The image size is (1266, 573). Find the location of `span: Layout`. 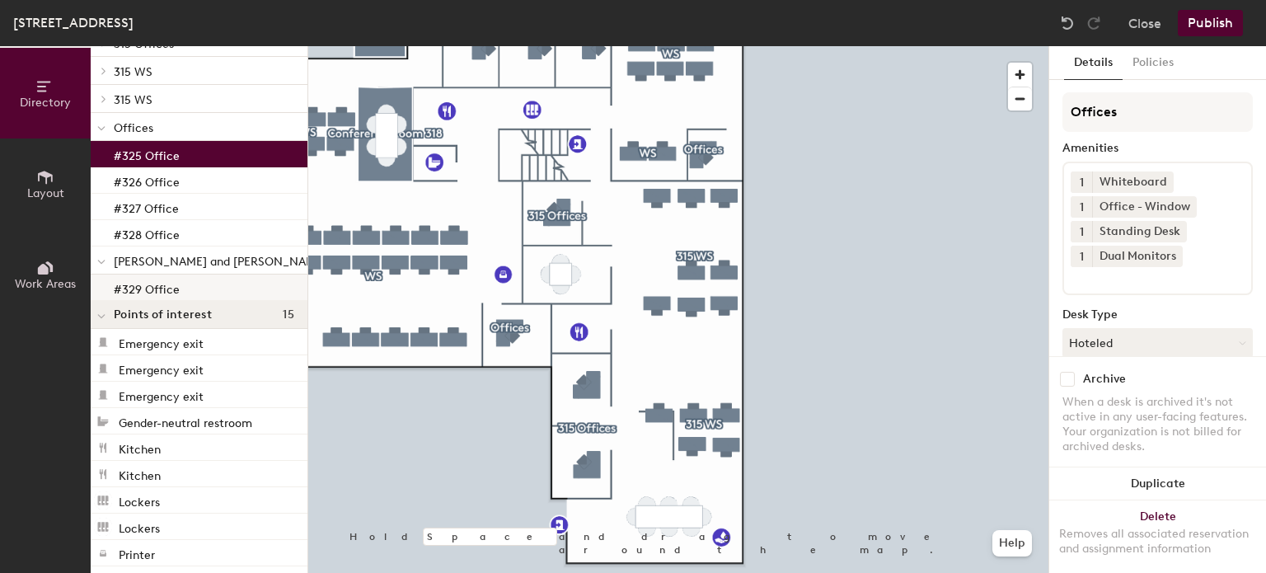

span: Layout is located at coordinates (45, 193).